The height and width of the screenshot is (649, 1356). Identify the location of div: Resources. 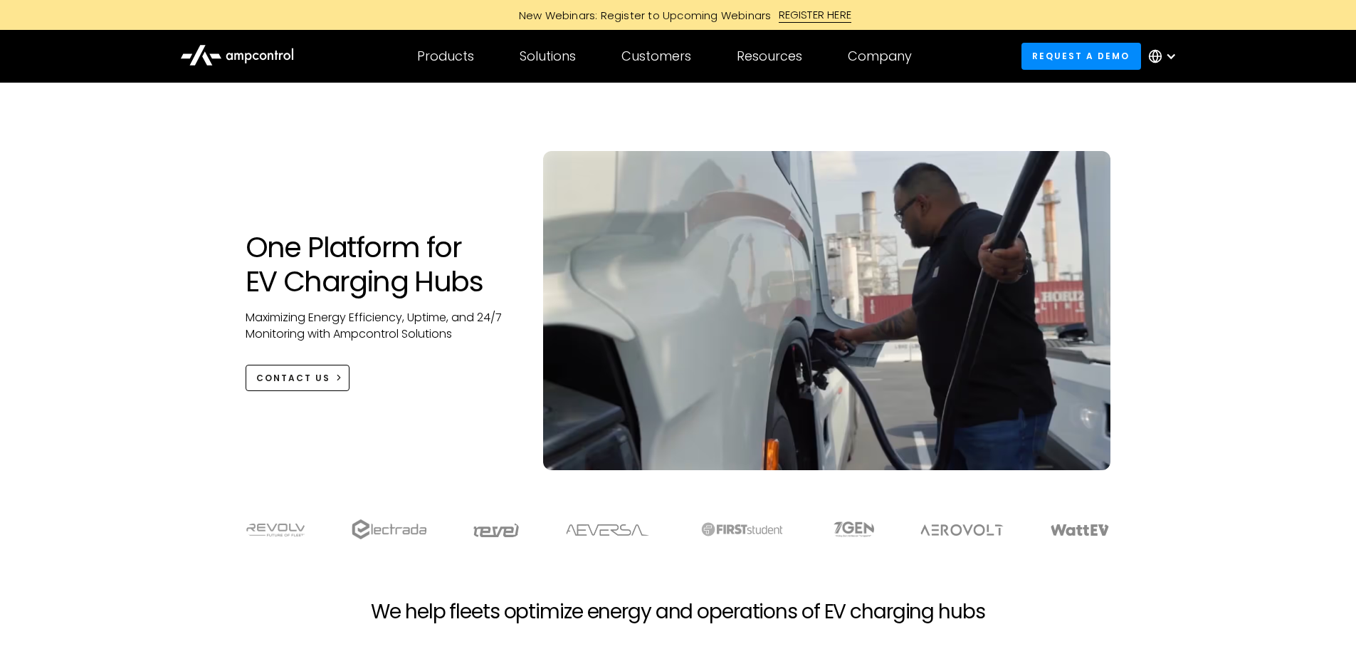
(770, 56).